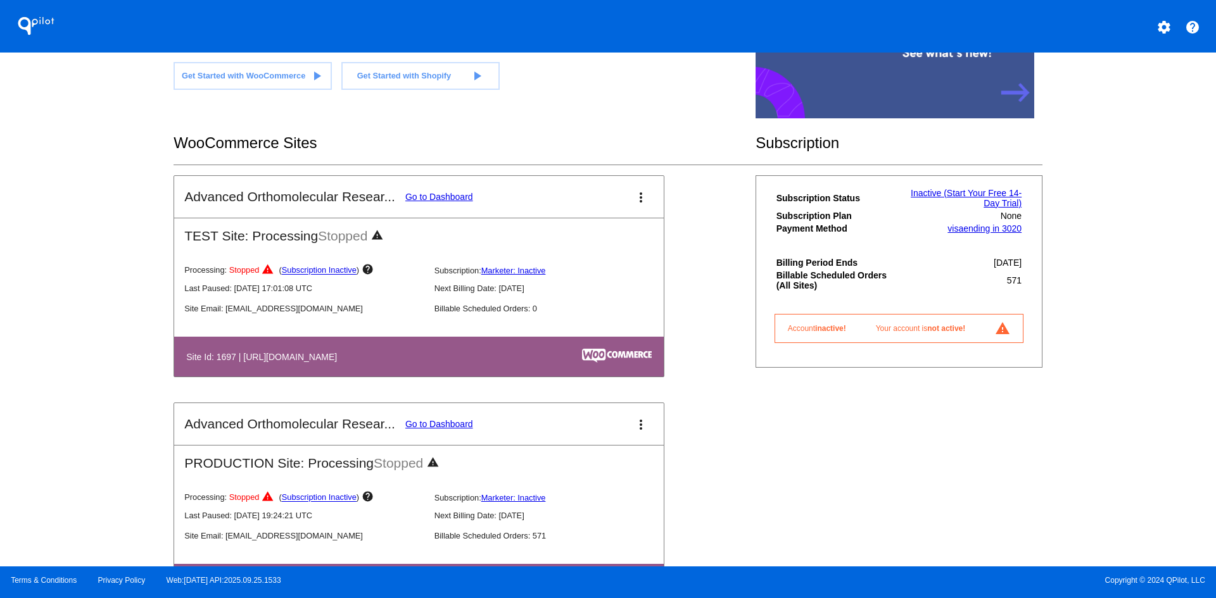  What do you see at coordinates (838, 216) in the screenshot?
I see `th: Subscription Plan` at bounding box center [838, 216].